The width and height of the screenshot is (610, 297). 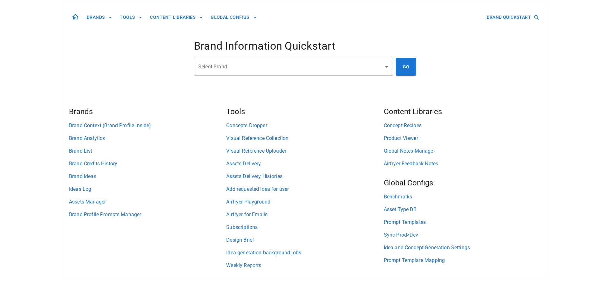 What do you see at coordinates (147, 111) in the screenshot?
I see `h5: Brands` at bounding box center [147, 111].